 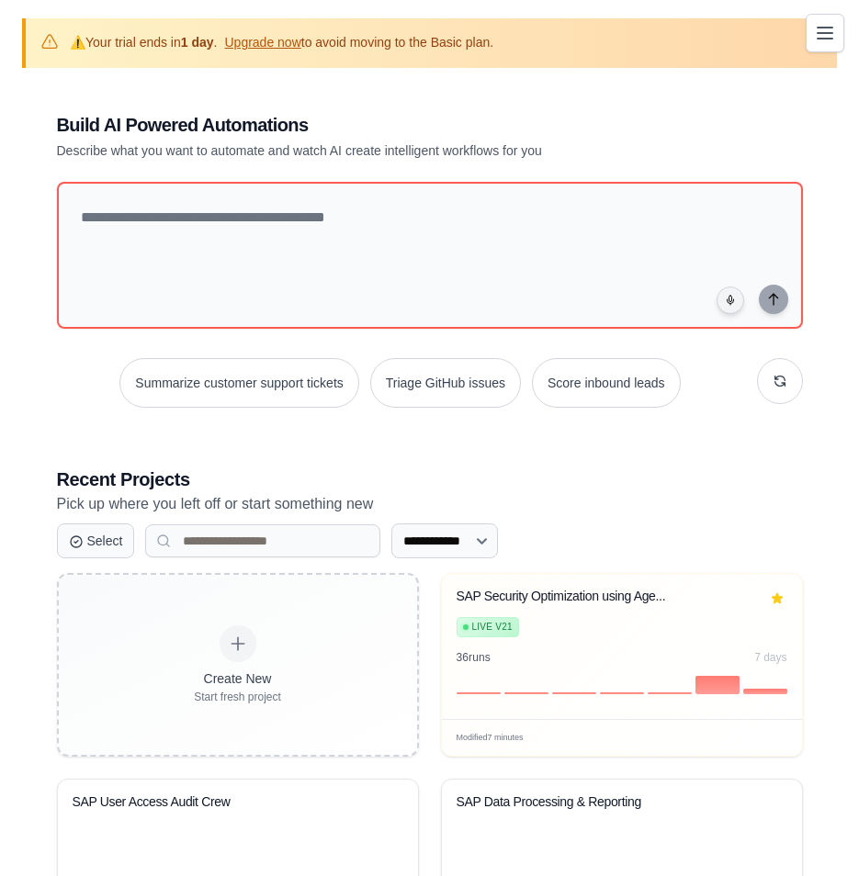 What do you see at coordinates (96, 541) in the screenshot?
I see `button: Select` at bounding box center [96, 541].